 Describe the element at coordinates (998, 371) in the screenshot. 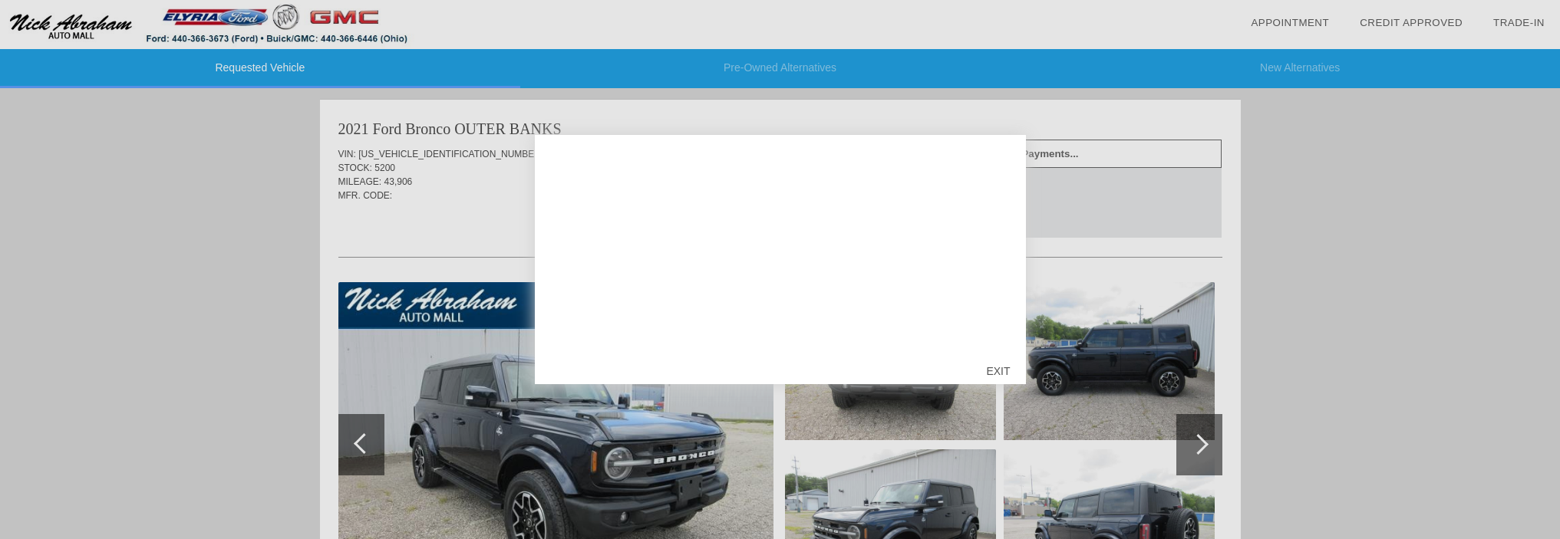

I see `div: EXIT` at that location.